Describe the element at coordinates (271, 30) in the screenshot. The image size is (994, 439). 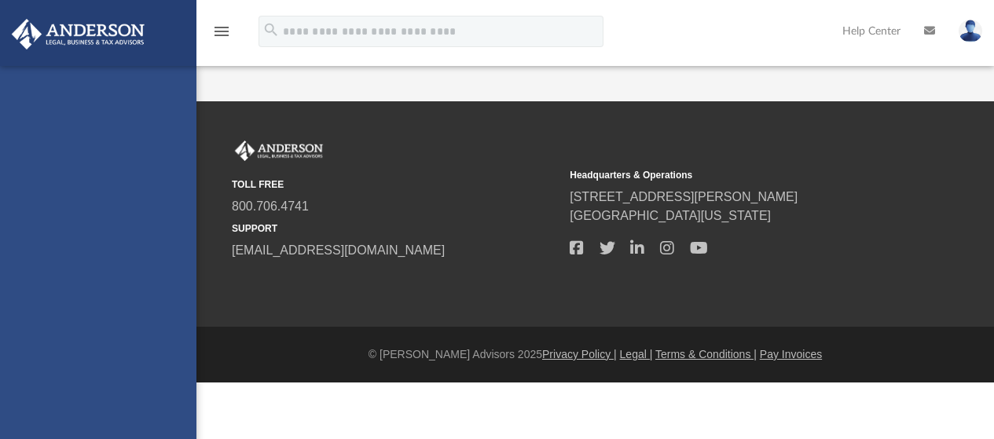
I see `i: search` at that location.